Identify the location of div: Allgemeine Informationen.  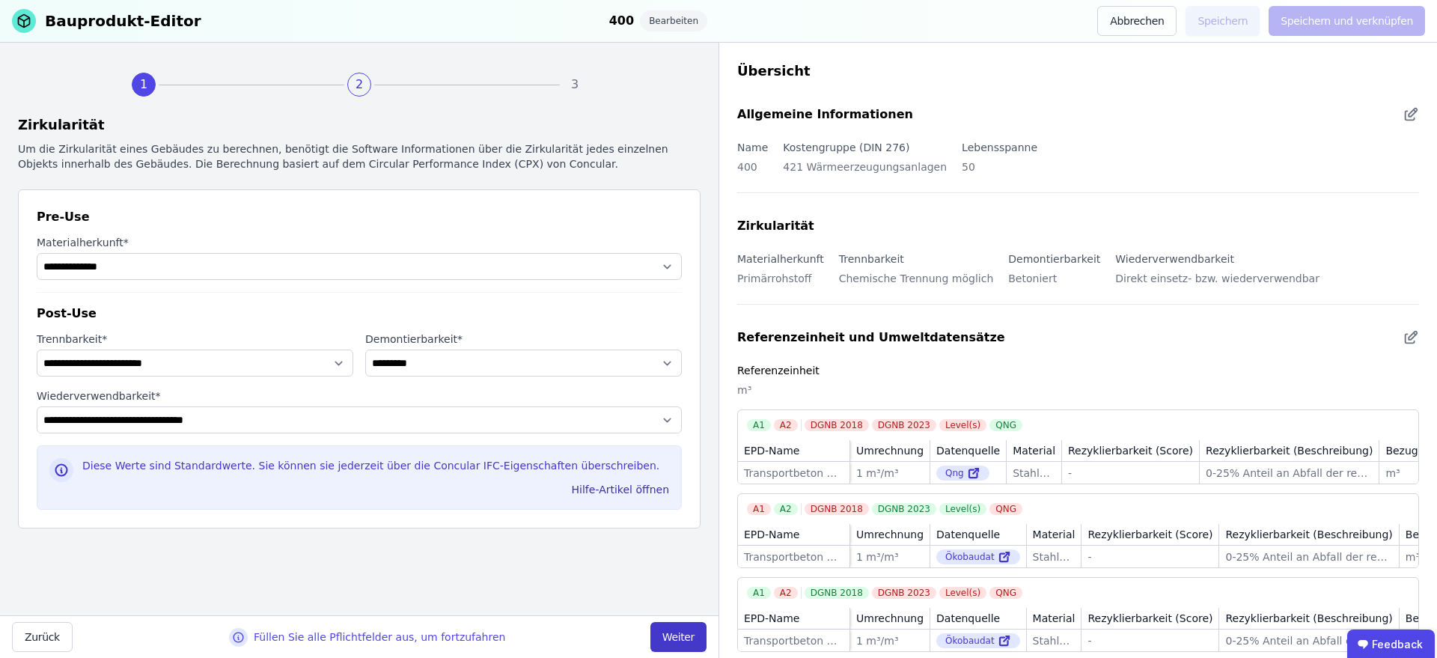
(825, 115).